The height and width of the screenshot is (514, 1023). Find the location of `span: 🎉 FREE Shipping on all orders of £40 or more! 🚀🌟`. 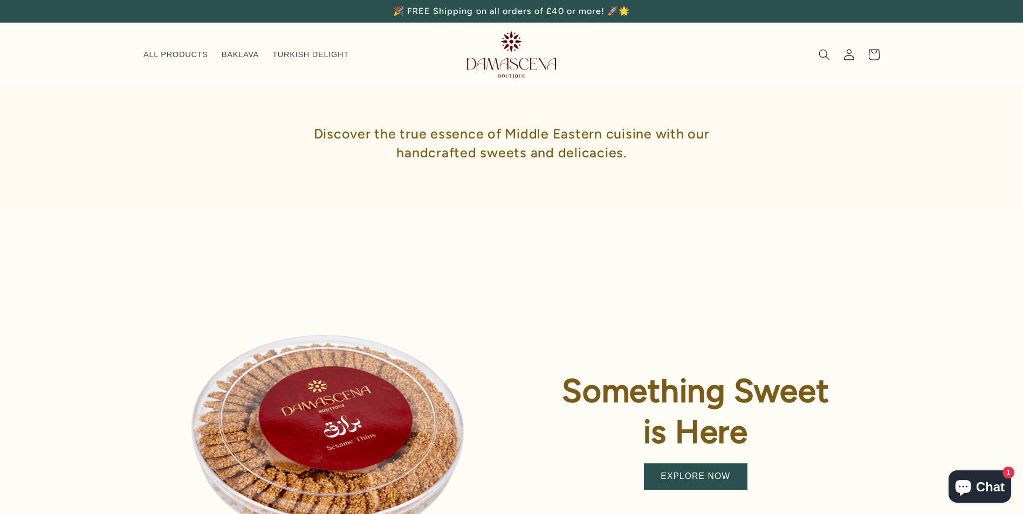

span: 🎉 FREE Shipping on all orders of £40 or more! 🚀🌟 is located at coordinates (511, 11).